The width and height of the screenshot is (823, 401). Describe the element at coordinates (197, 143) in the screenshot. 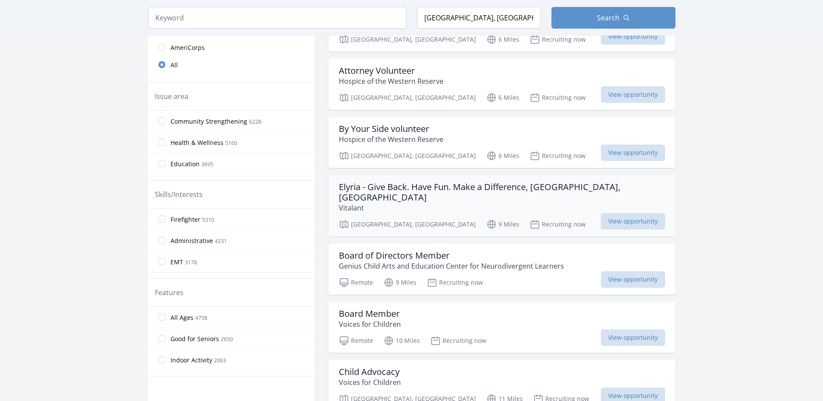

I see `span: Health & Wellness` at that location.